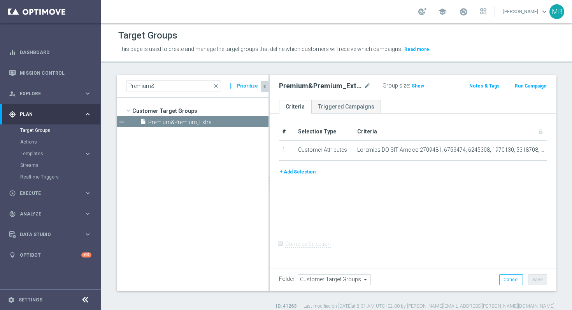 This screenshot has height=310, width=572. What do you see at coordinates (216, 86) in the screenshot?
I see `span: close` at bounding box center [216, 86].